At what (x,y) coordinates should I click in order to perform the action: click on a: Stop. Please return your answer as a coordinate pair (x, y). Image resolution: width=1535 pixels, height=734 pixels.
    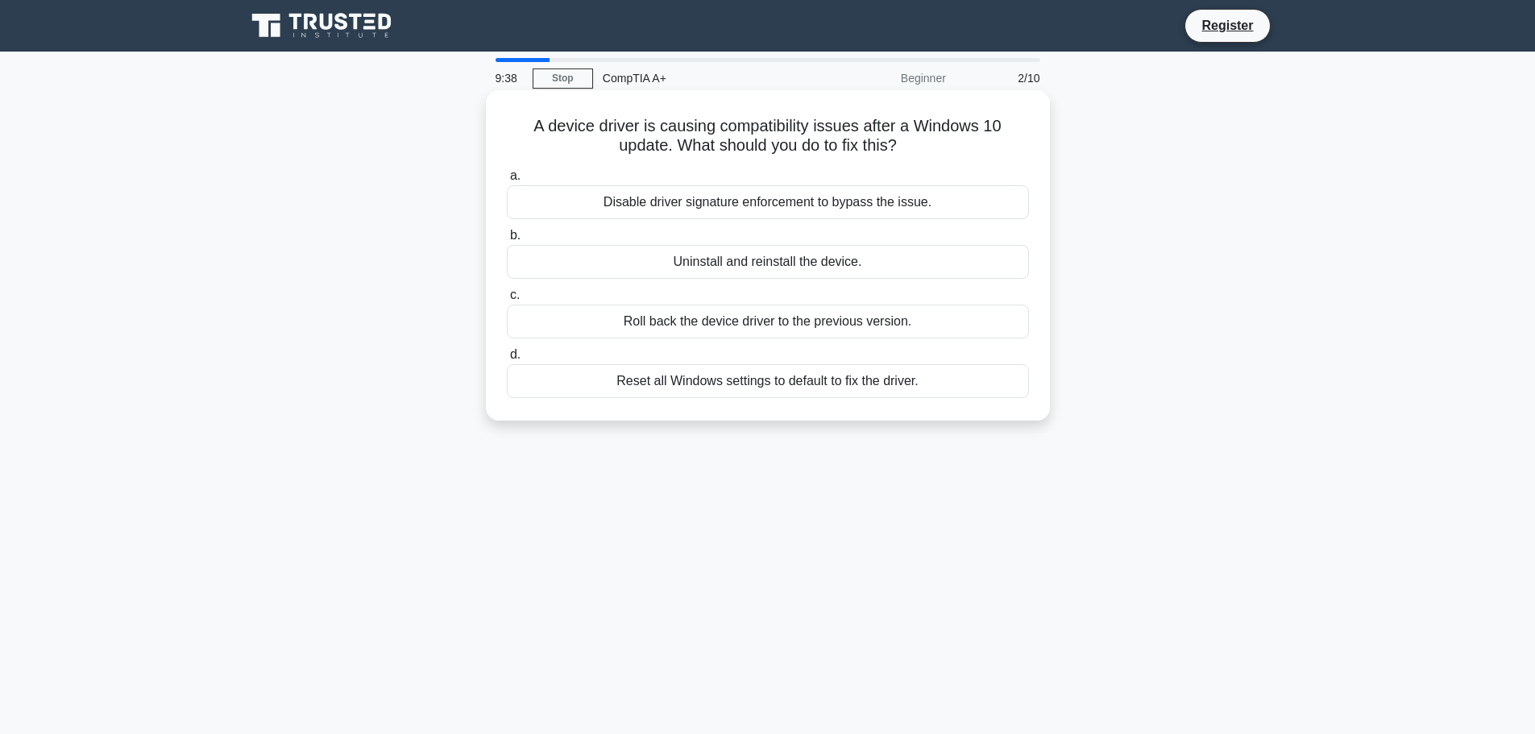
    Looking at the image, I should click on (562, 78).